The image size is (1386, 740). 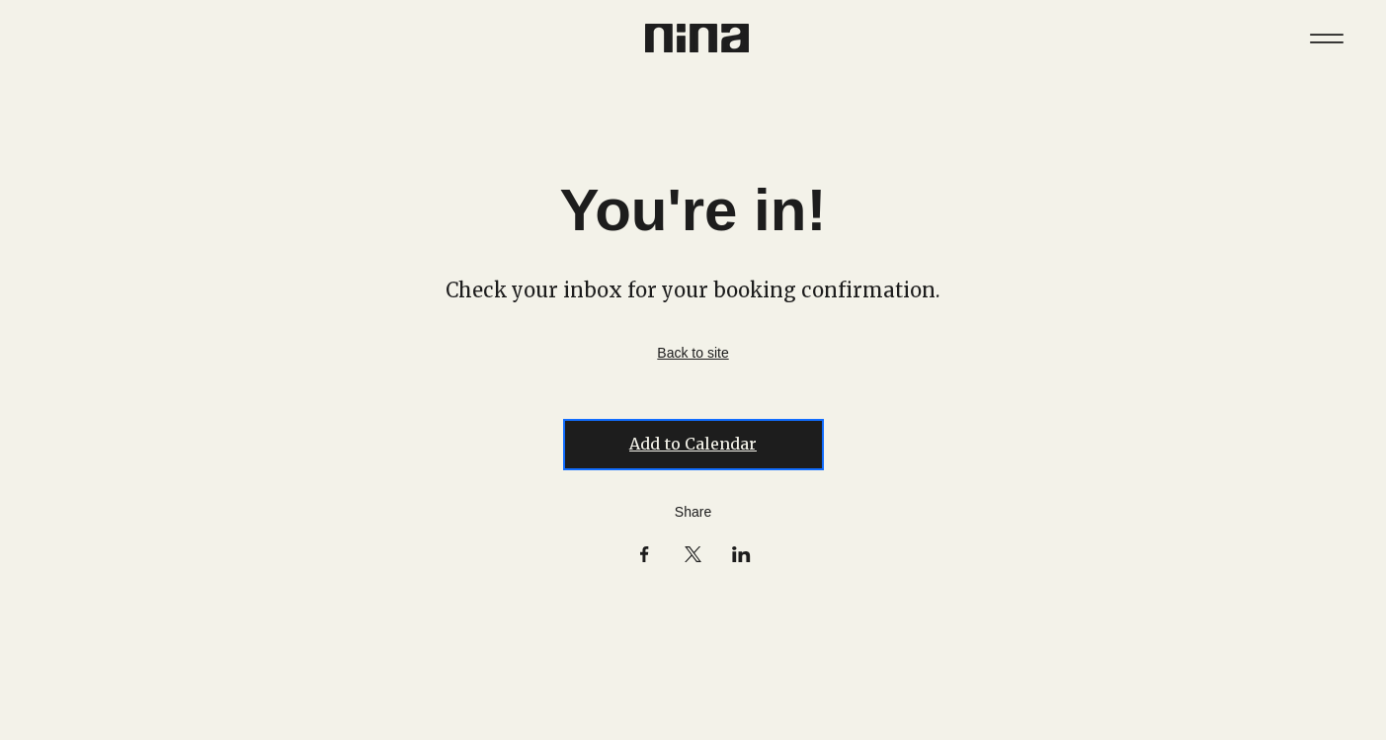 What do you see at coordinates (741, 554) in the screenshot?
I see `a: Share event on LinkedIn` at bounding box center [741, 554].